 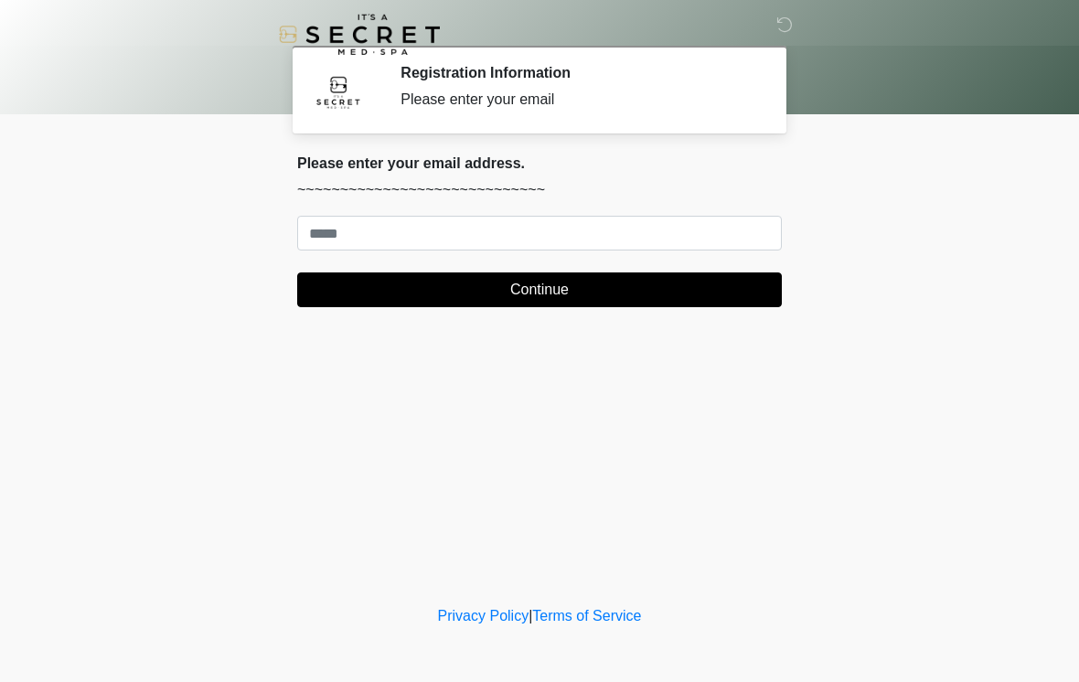 I want to click on div: Please enter your email, so click(x=577, y=100).